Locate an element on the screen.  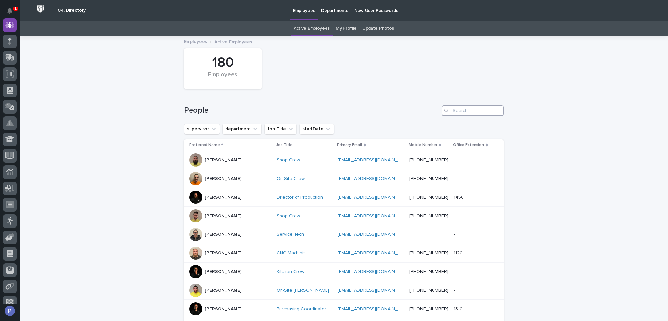
p: Job Title is located at coordinates (284, 145).